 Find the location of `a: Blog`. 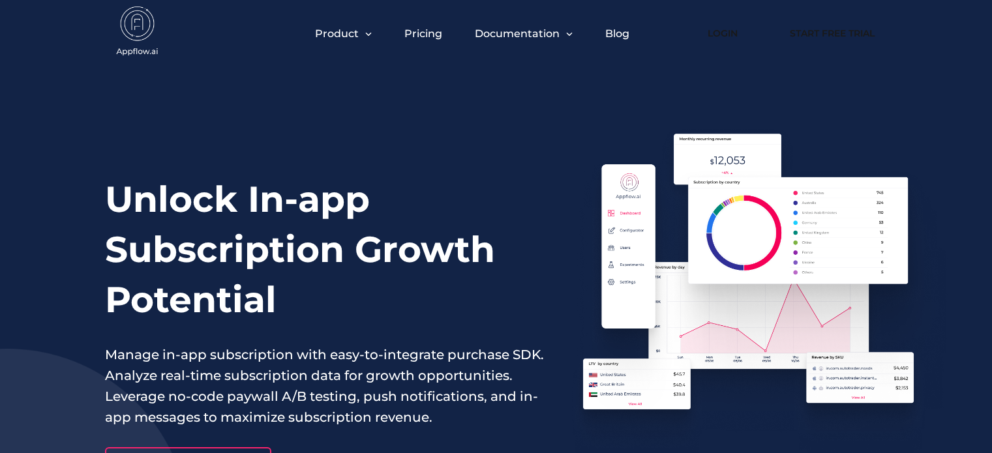

a: Blog is located at coordinates (617, 33).